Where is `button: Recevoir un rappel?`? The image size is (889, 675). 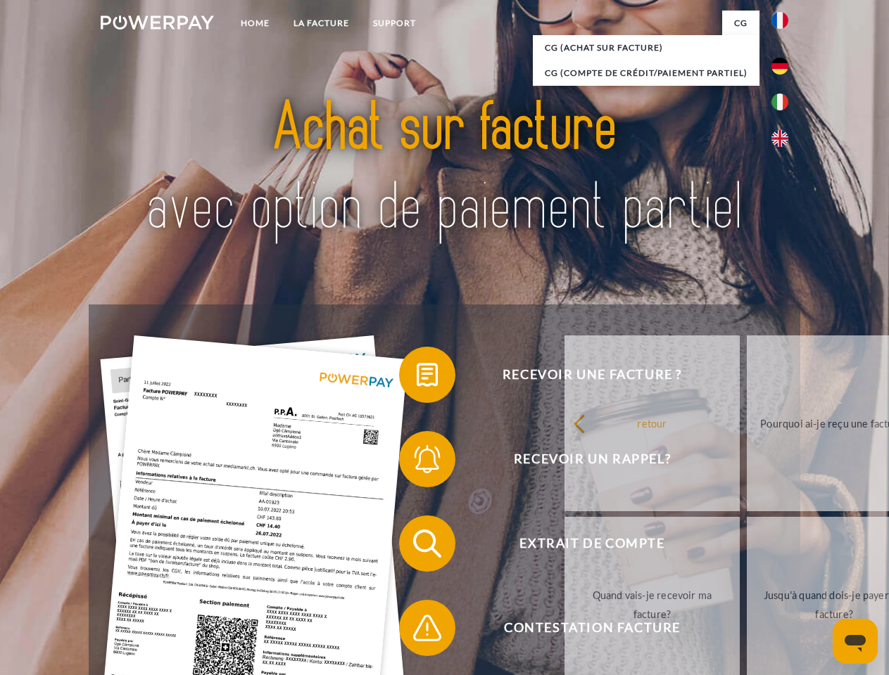 button: Recevoir un rappel? is located at coordinates (582, 459).